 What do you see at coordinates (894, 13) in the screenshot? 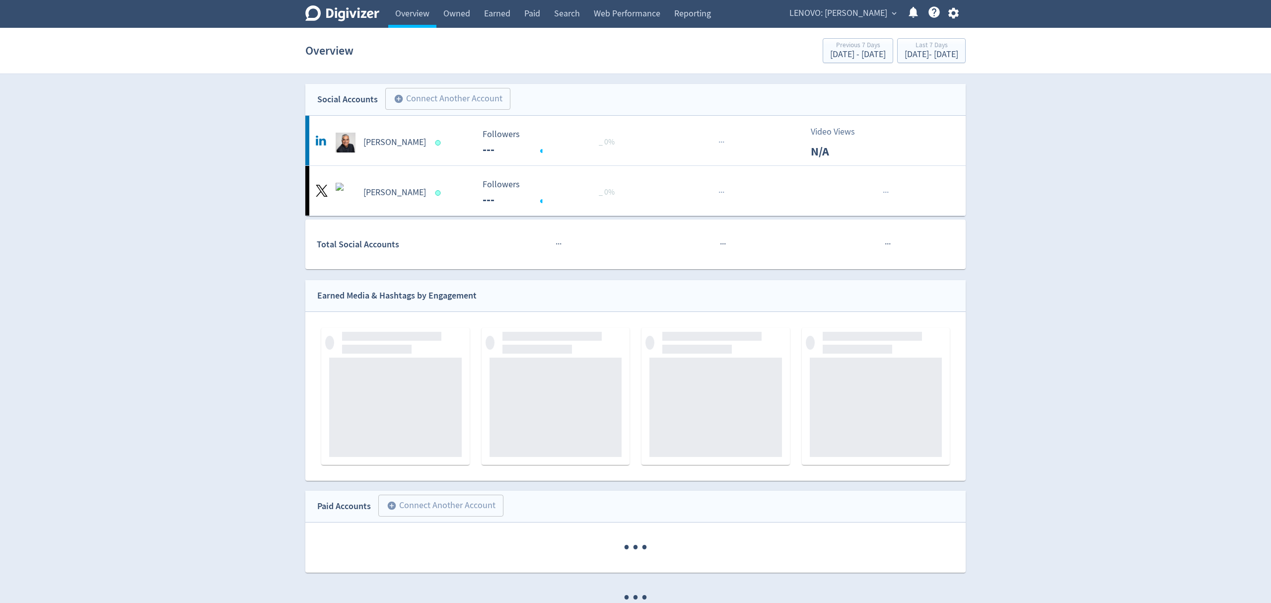
I see `span: expand_more` at bounding box center [894, 13].